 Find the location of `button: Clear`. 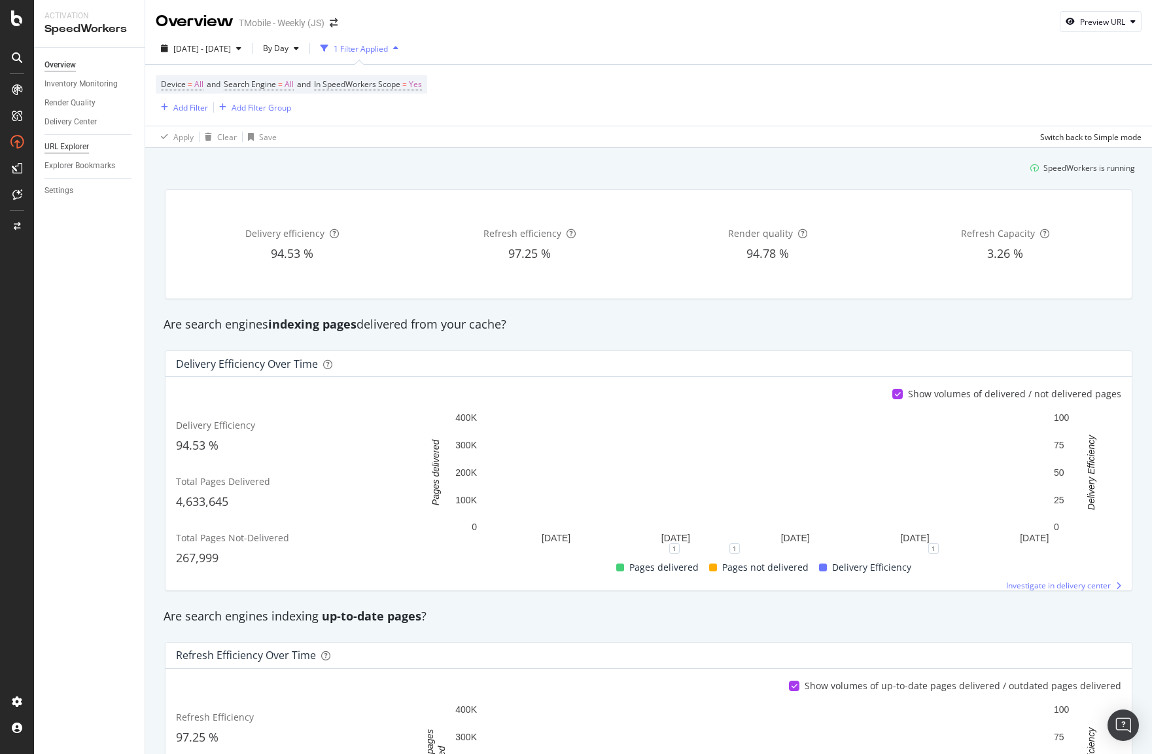

button: Clear is located at coordinates (218, 137).